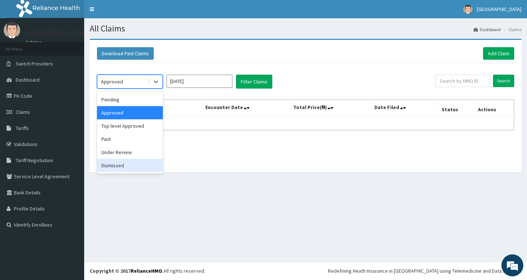 This screenshot has width=527, height=280. Describe the element at coordinates (457, 108) in the screenshot. I see `th: Status` at that location.